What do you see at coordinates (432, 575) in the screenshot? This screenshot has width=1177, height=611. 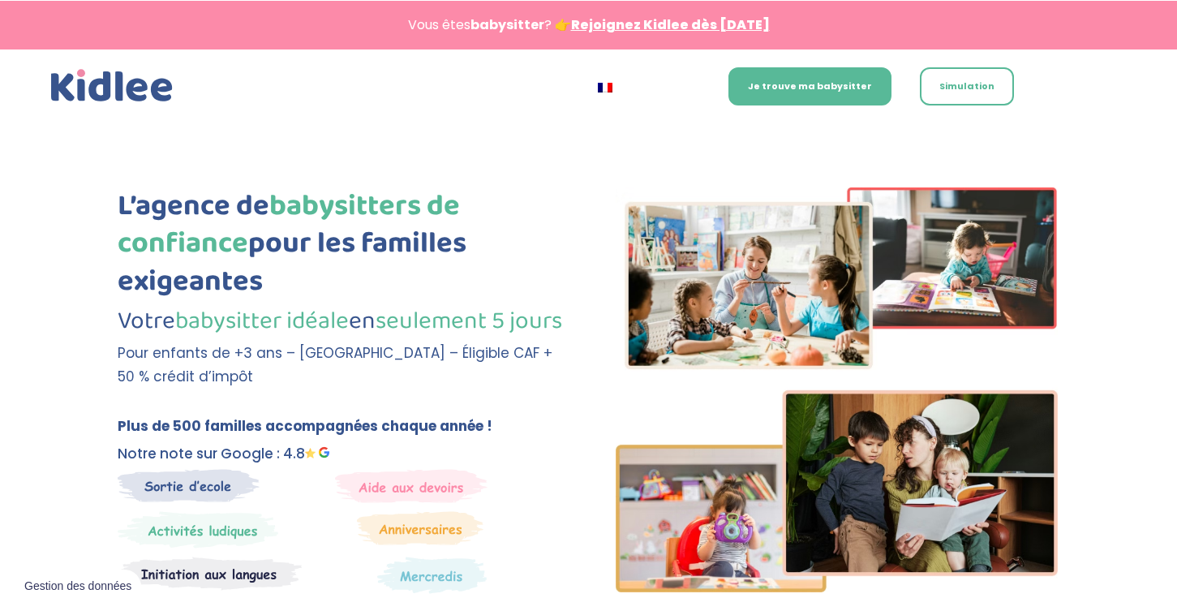 I see `img: Thematique` at bounding box center [432, 575].